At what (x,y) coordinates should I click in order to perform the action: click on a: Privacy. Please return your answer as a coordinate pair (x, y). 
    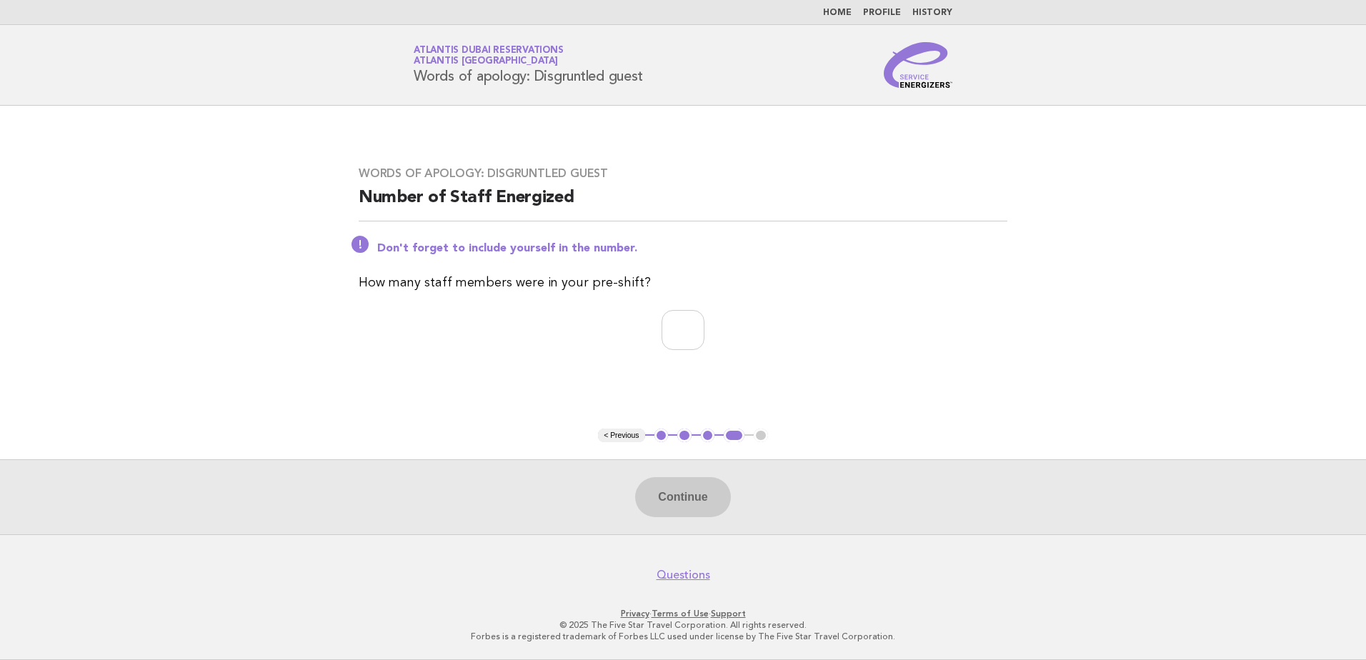
    Looking at the image, I should click on (635, 614).